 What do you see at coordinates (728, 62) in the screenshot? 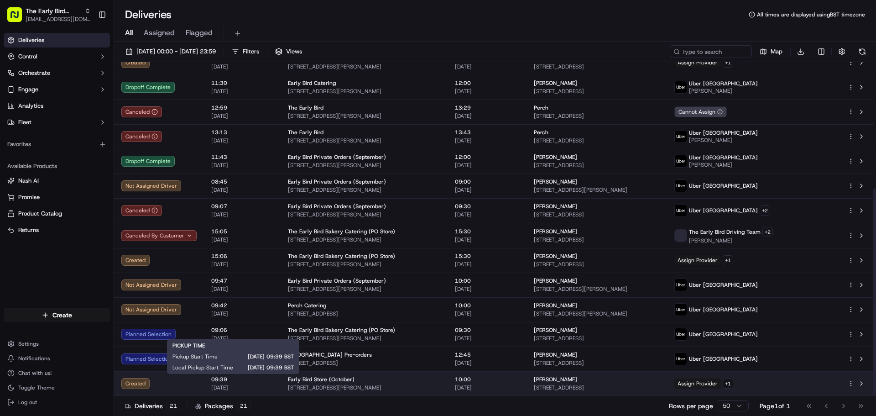
I see `button: +1` at bounding box center [728, 62].